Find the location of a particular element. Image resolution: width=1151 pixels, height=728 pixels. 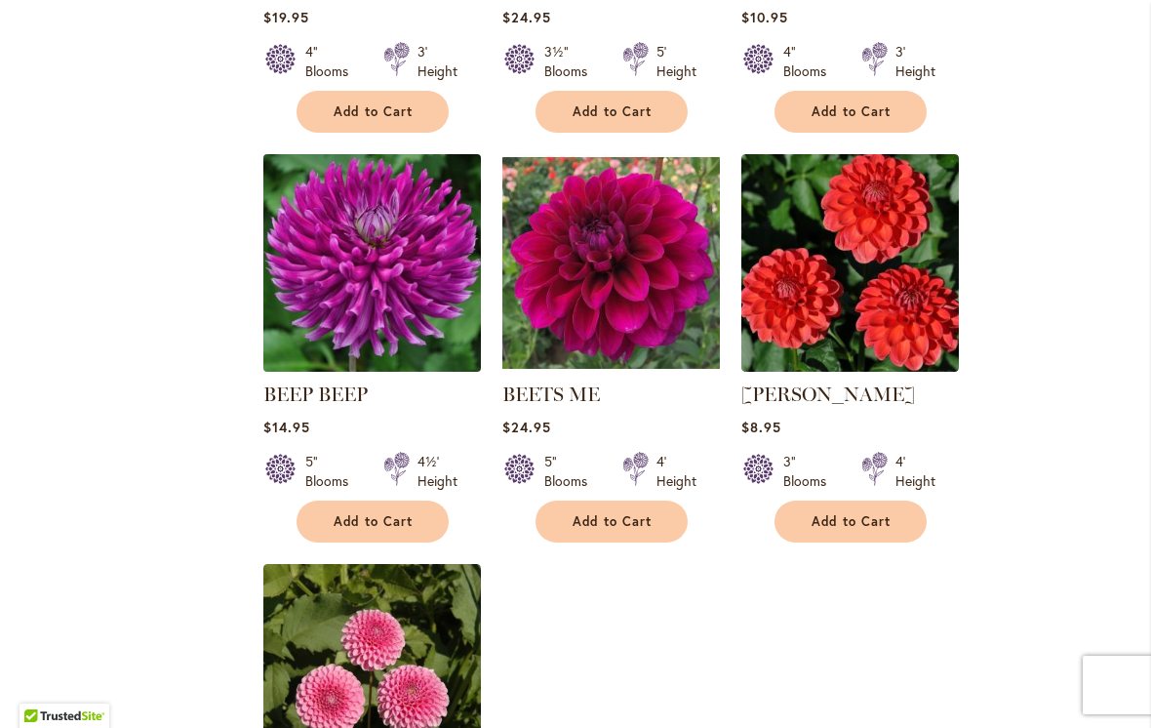

a: BENJAMIN MATTHEW is located at coordinates (850, 366).